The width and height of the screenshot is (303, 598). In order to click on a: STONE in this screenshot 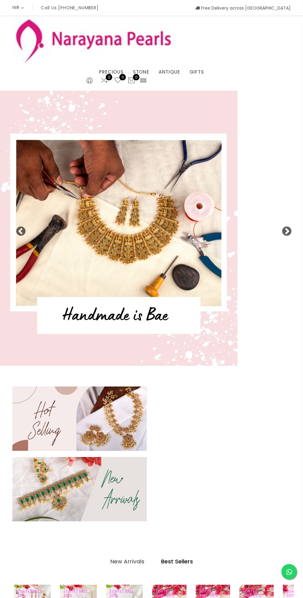, I will do `click(141, 72)`.